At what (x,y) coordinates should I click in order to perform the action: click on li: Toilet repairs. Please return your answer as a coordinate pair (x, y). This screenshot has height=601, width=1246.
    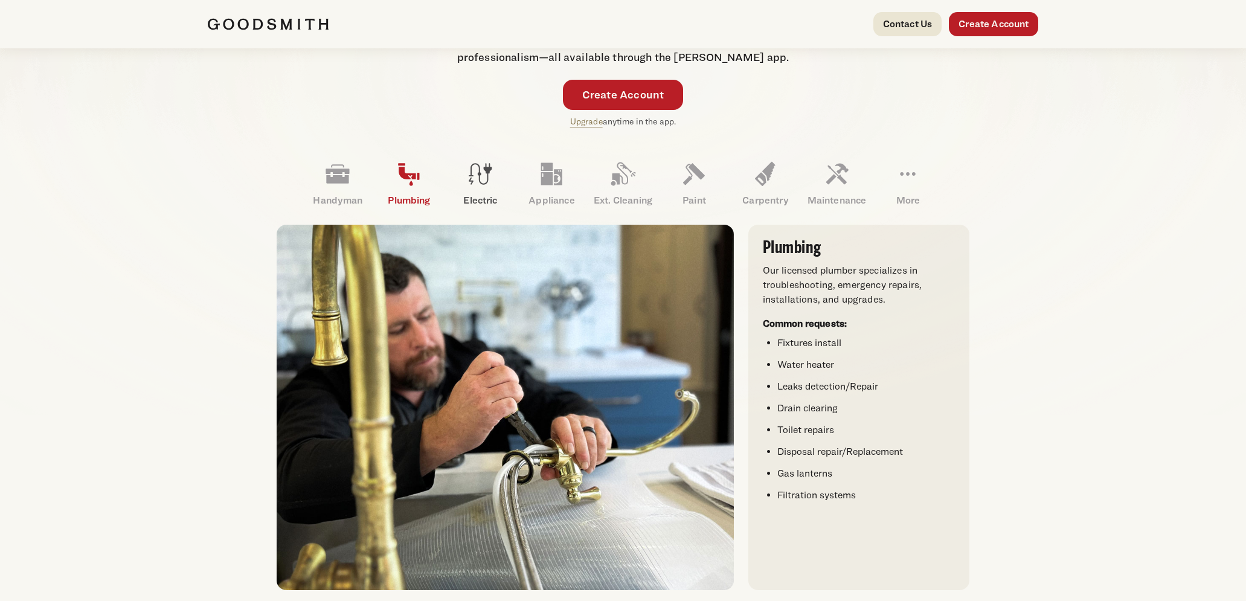
    Looking at the image, I should click on (866, 430).